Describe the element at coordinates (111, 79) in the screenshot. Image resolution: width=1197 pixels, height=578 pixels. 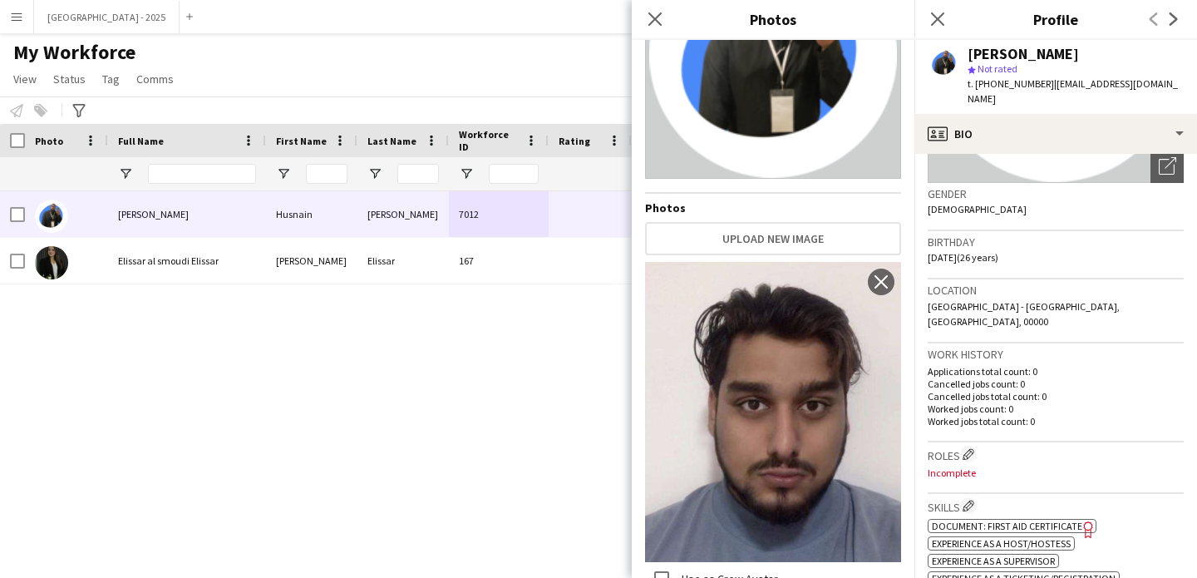
I see `a: Tag` at that location.